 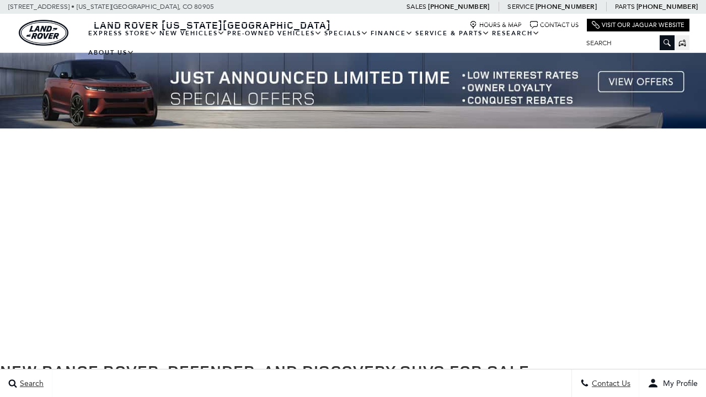 I want to click on span: Service, so click(x=520, y=7).